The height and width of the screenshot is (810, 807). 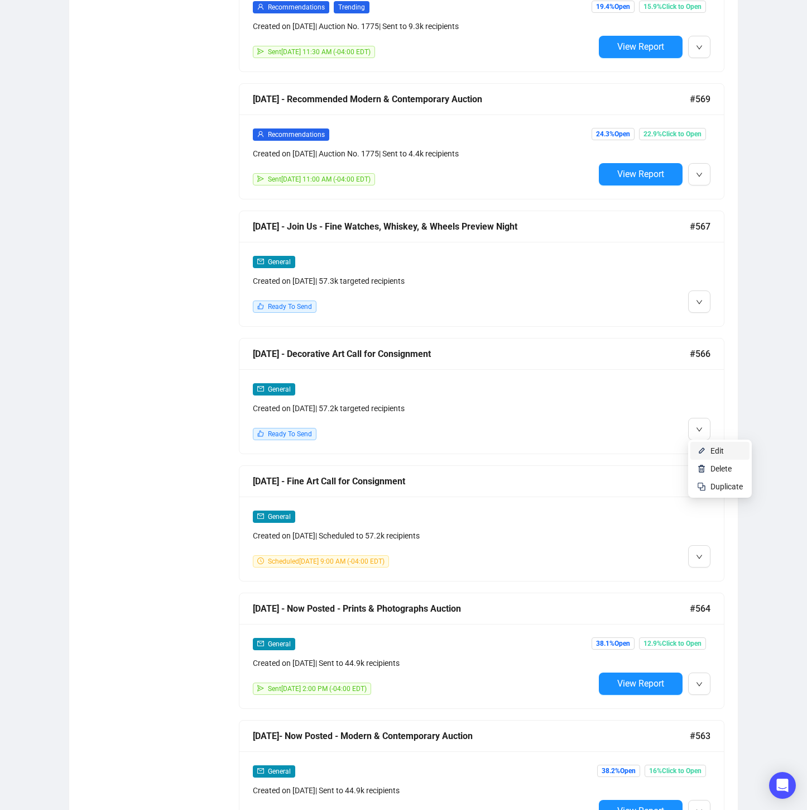 What do you see at coordinates (613, 7) in the screenshot?
I see `span: 19.4% Open` at bounding box center [613, 7].